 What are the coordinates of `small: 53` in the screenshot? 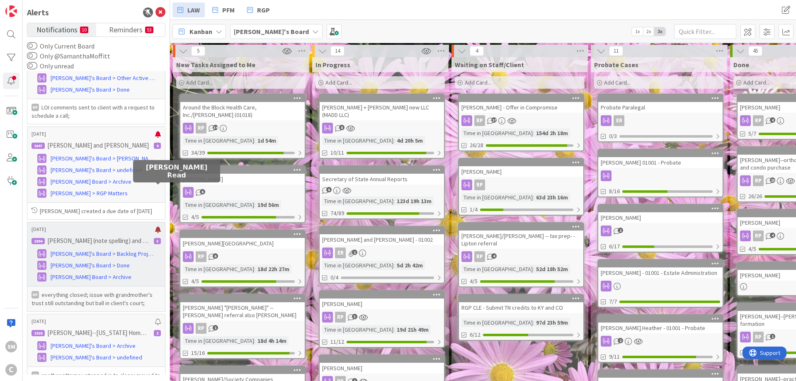 It's located at (149, 30).